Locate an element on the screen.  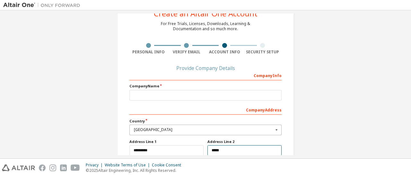
div: Company Address is located at coordinates (205, 109).